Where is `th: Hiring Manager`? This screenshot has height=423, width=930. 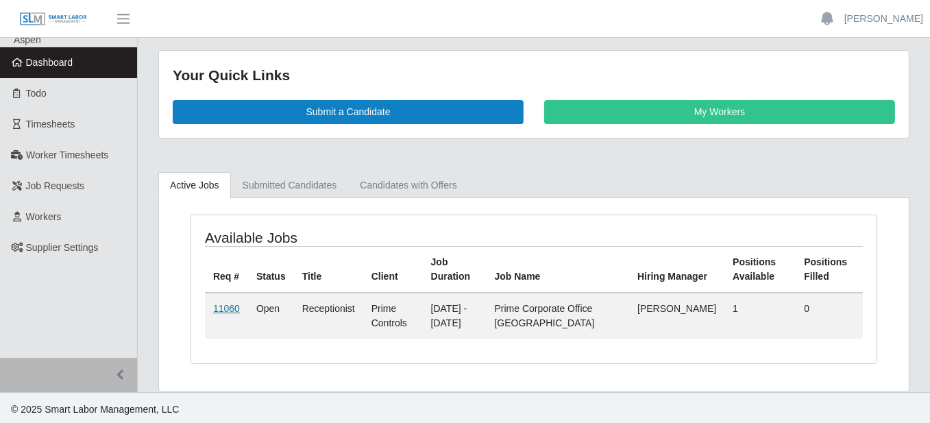 th: Hiring Manager is located at coordinates (677, 269).